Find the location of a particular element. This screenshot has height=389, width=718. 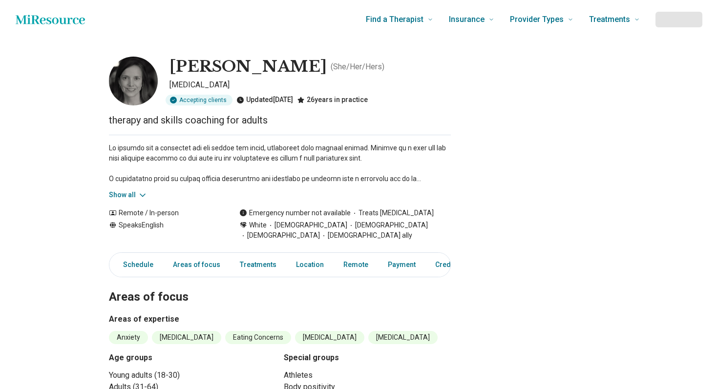

div: Emergency number not available is located at coordinates (295, 213).